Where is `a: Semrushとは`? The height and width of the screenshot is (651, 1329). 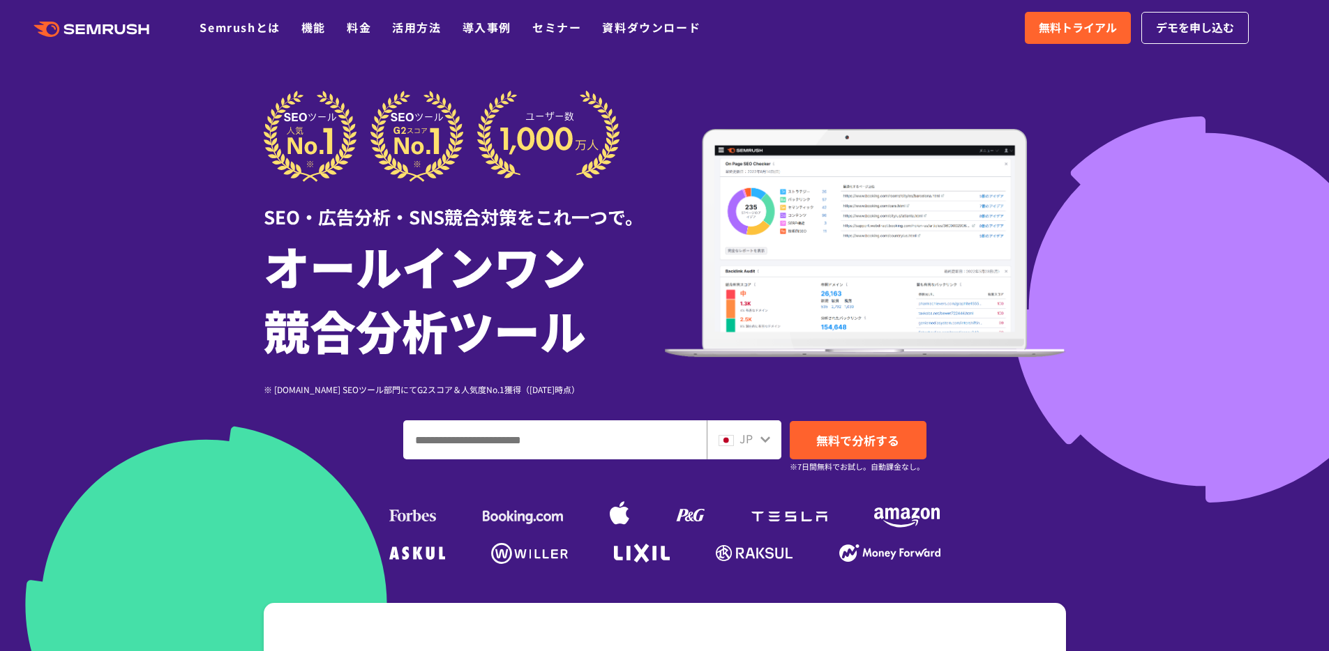
a: Semrushとは is located at coordinates (239, 27).